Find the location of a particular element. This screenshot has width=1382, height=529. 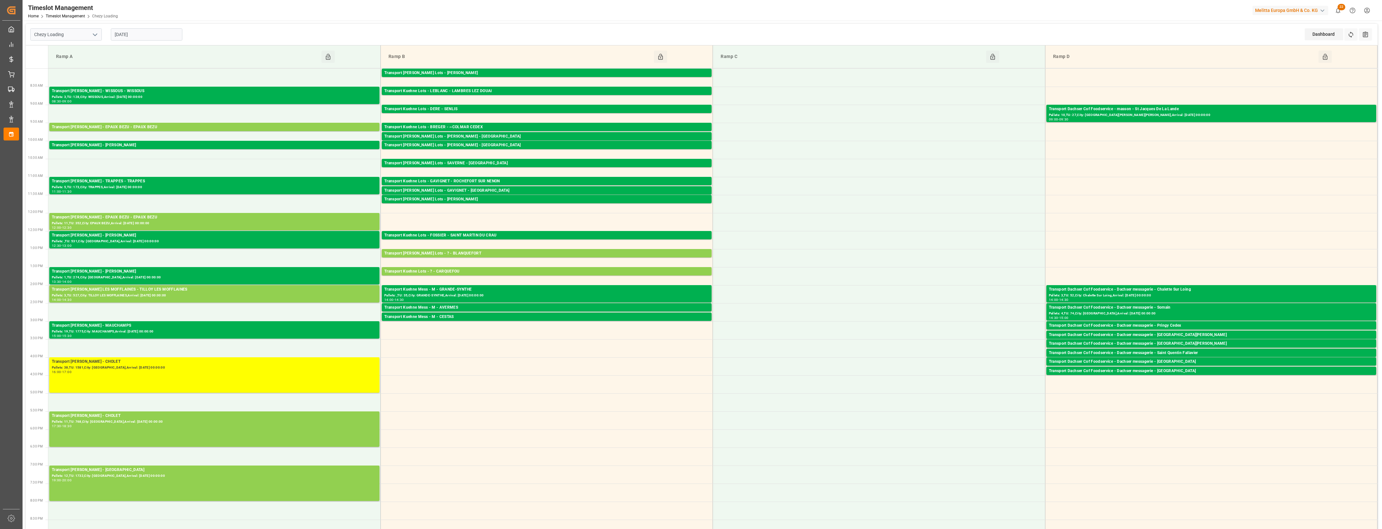

div: 11:30 is located at coordinates (67, 191).